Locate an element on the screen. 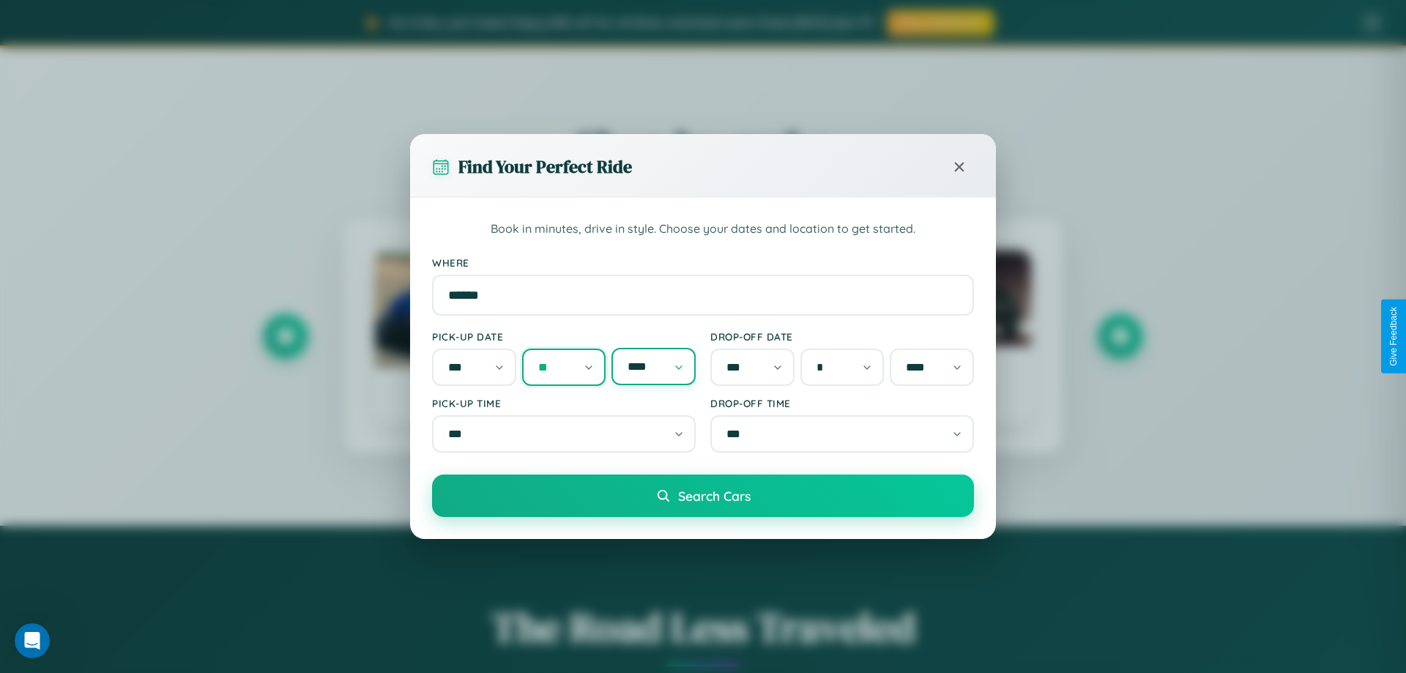  label: Pick-up Time is located at coordinates (564, 403).